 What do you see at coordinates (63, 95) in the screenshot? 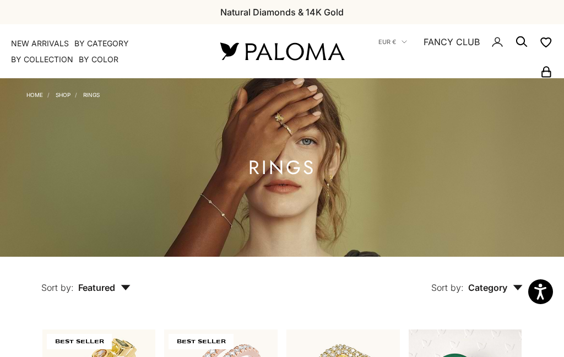
I see `a: Shop` at bounding box center [63, 95].